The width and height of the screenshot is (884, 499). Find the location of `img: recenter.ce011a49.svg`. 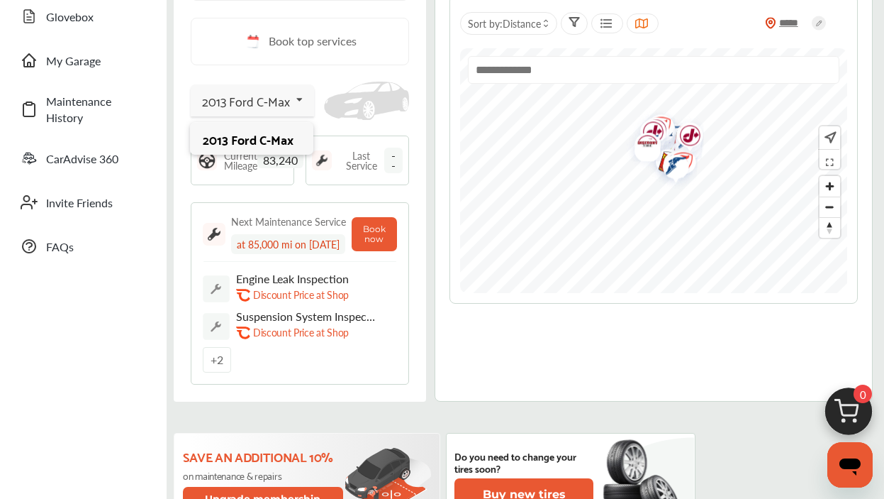

img: recenter.ce011a49.svg is located at coordinates (829, 138).